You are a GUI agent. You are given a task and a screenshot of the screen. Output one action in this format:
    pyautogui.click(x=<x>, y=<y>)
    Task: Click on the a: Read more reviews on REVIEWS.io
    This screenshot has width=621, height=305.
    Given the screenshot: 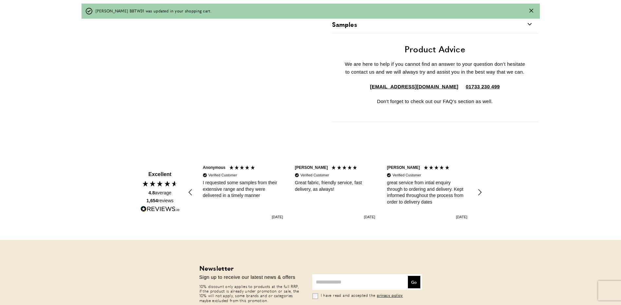 What is the action you would take?
    pyautogui.click(x=160, y=210)
    